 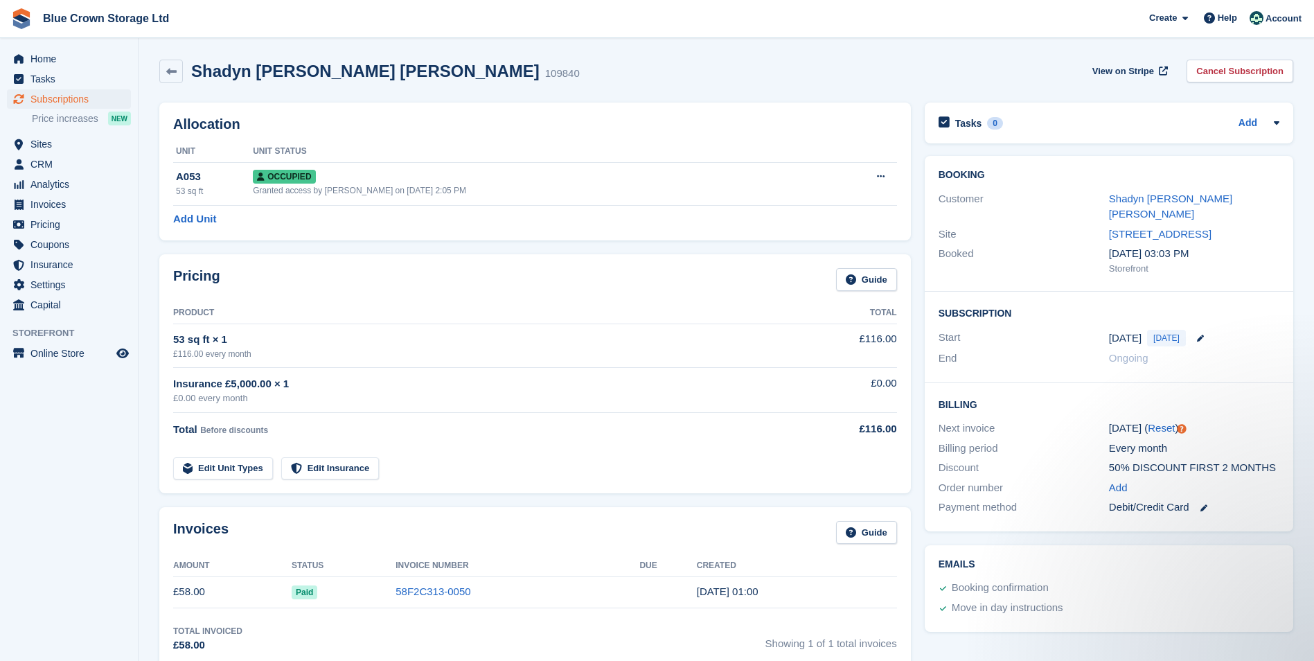 What do you see at coordinates (1194, 467) in the screenshot?
I see `div: 50% DISCOUNT FIRST 2 MONTHS` at bounding box center [1194, 467].